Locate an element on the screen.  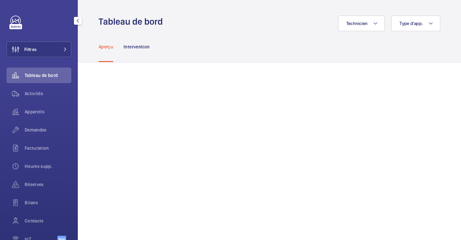
span: Filtres is located at coordinates (30, 49).